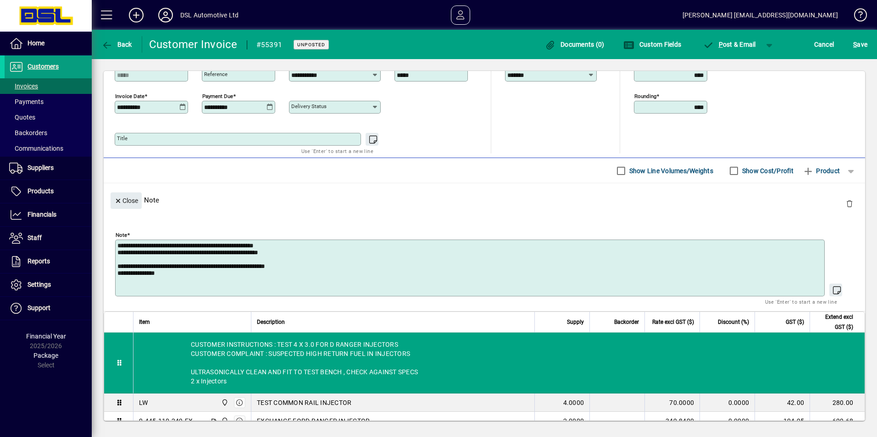  I want to click on div: Customer Invoice, so click(193, 44).